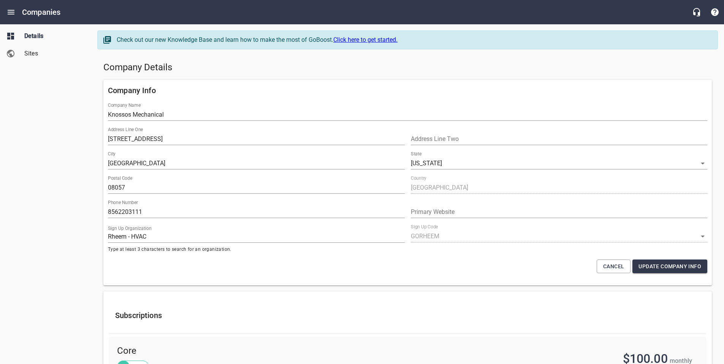  Describe the element at coordinates (413, 40) in the screenshot. I see `div: Check out our new Knowledge Base and learn how to make the most of GoBoost.` at that location.